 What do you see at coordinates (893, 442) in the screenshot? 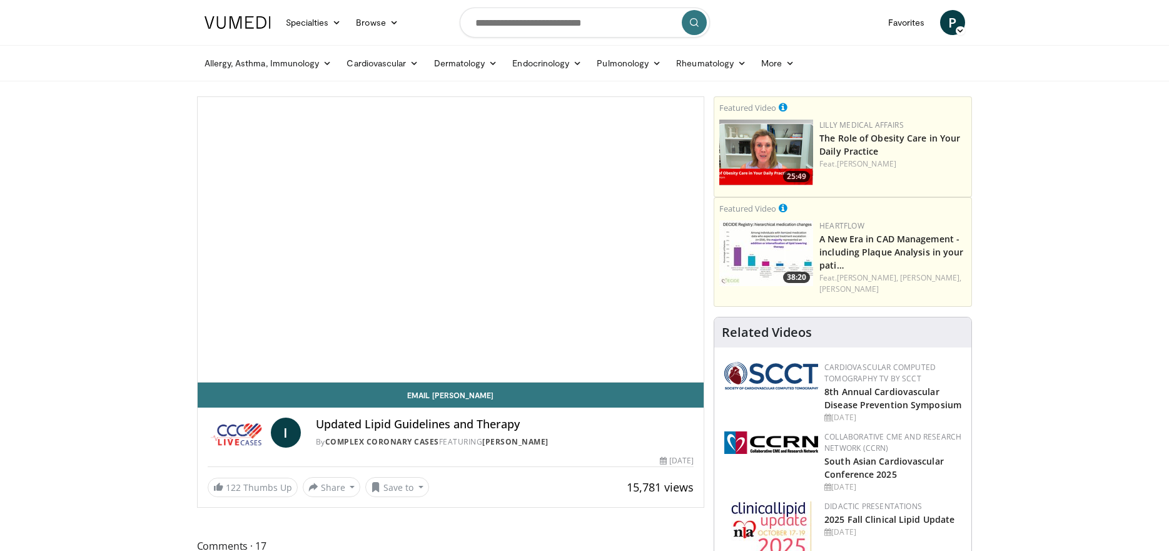
I see `a: Collaborative CME and Research Network (CCRN)` at bounding box center [893, 442].